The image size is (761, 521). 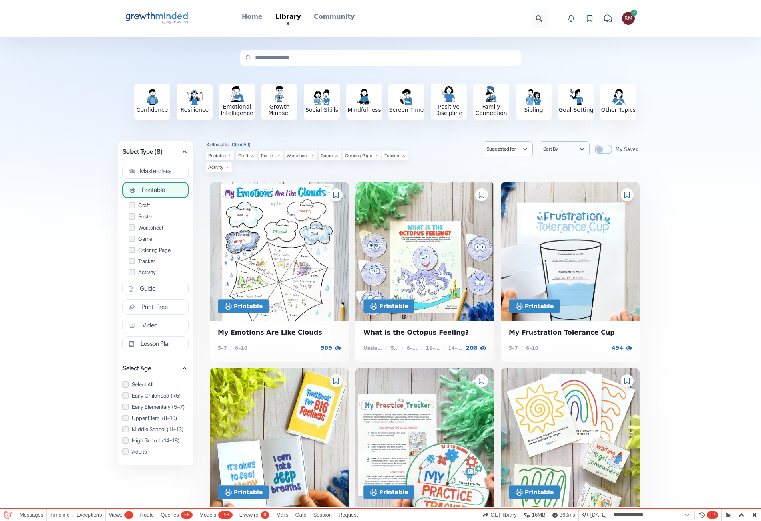 I want to click on input: Game, so click(x=132, y=239).